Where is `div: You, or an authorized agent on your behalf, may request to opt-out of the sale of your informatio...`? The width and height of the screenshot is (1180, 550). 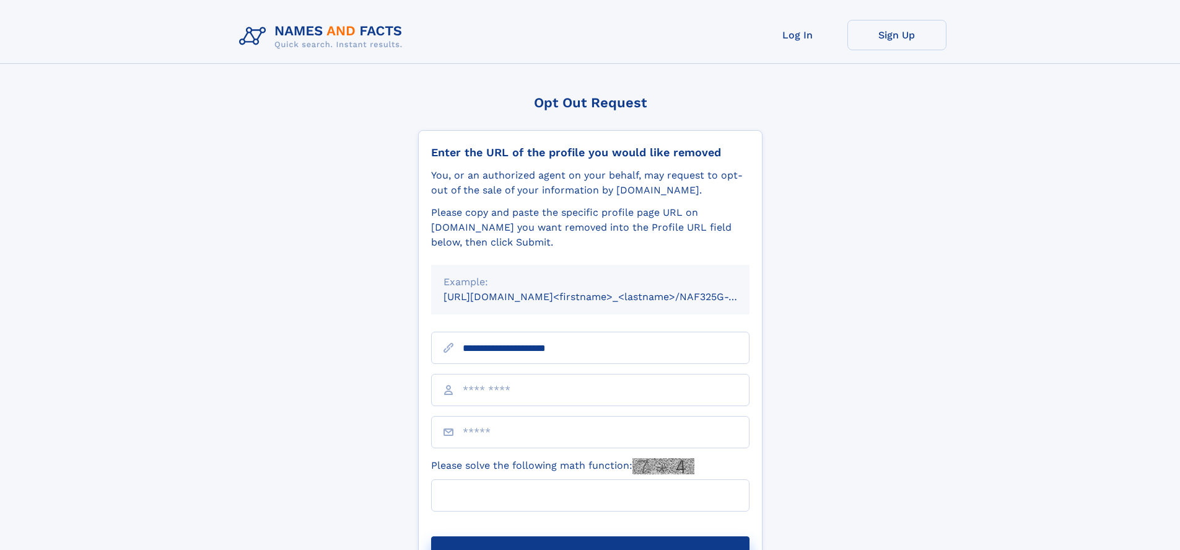 div: You, or an authorized agent on your behalf, may request to opt-out of the sale of your informatio... is located at coordinates (590, 183).